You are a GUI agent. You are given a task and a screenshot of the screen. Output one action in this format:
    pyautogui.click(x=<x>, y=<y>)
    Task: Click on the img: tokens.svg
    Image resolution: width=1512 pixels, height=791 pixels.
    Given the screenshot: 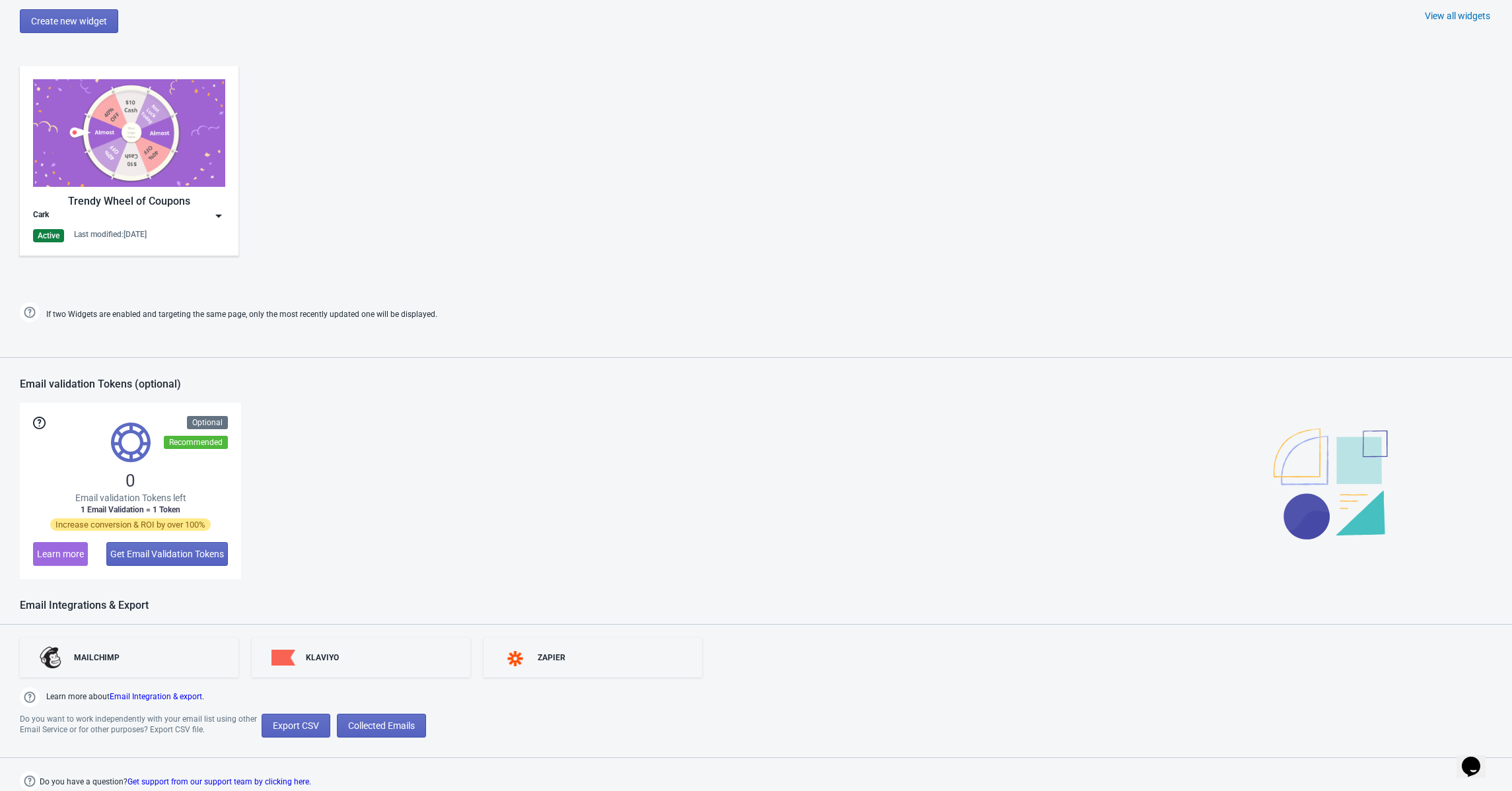 What is the action you would take?
    pyautogui.click(x=131, y=443)
    